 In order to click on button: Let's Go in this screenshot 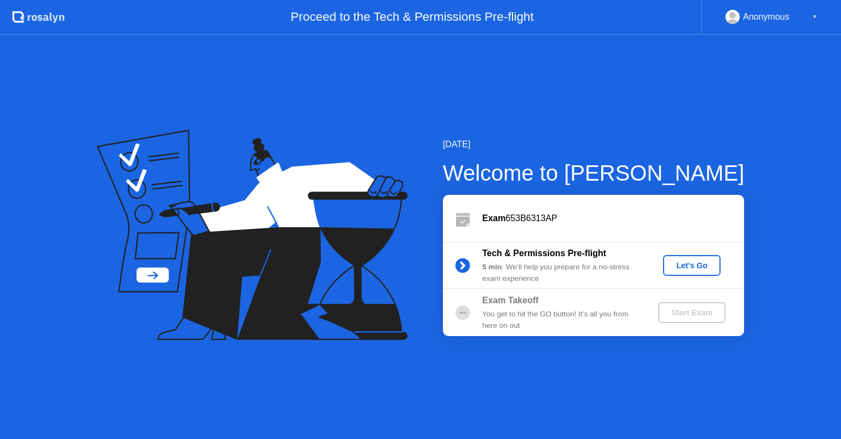, I will do `click(691, 265)`.